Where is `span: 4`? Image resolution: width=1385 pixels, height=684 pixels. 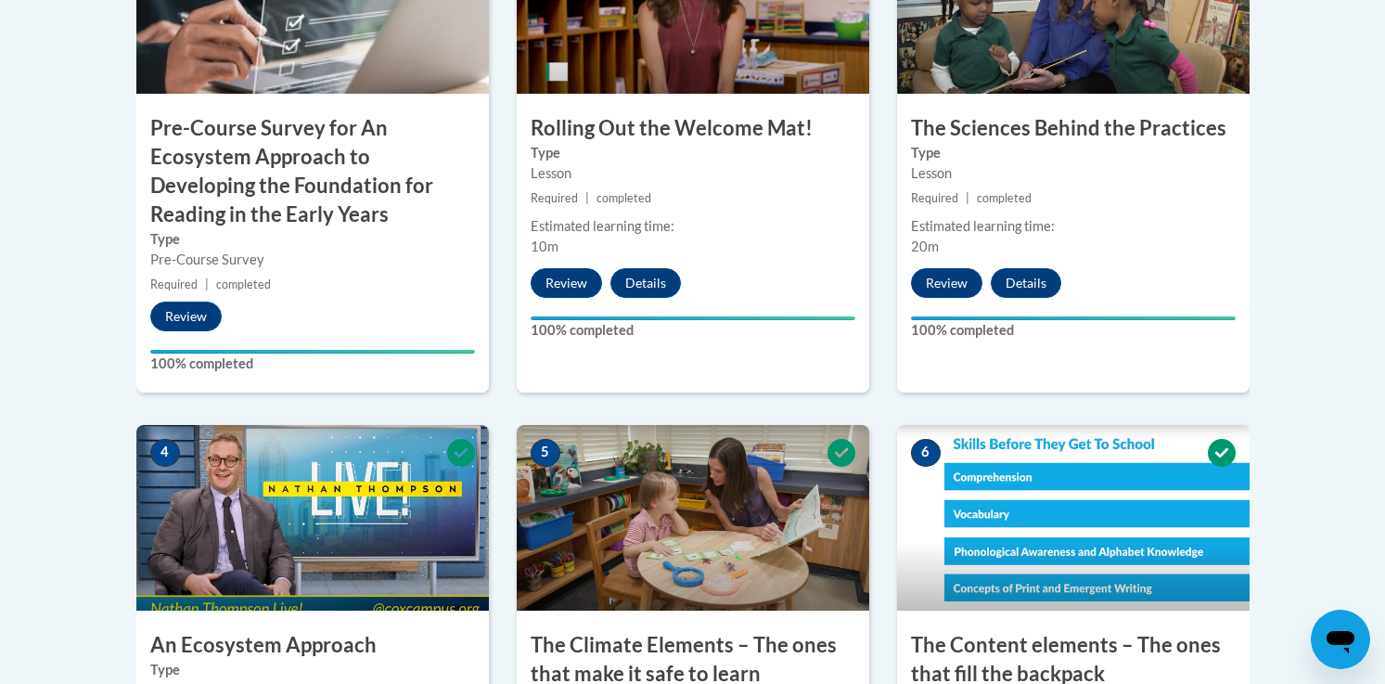 span: 4 is located at coordinates (165, 453).